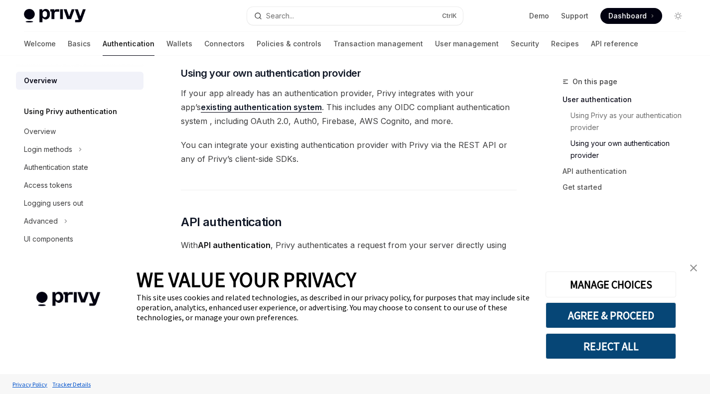 The height and width of the screenshot is (394, 710). I want to click on a: Recipes, so click(565, 44).